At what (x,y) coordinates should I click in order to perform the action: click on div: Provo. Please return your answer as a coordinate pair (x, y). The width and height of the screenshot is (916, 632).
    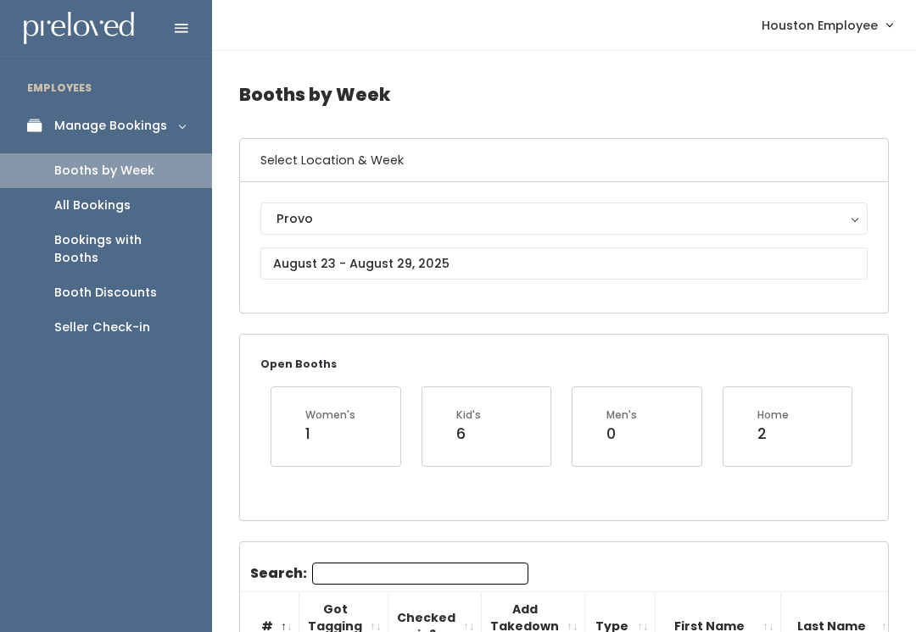
    Looking at the image, I should click on (564, 219).